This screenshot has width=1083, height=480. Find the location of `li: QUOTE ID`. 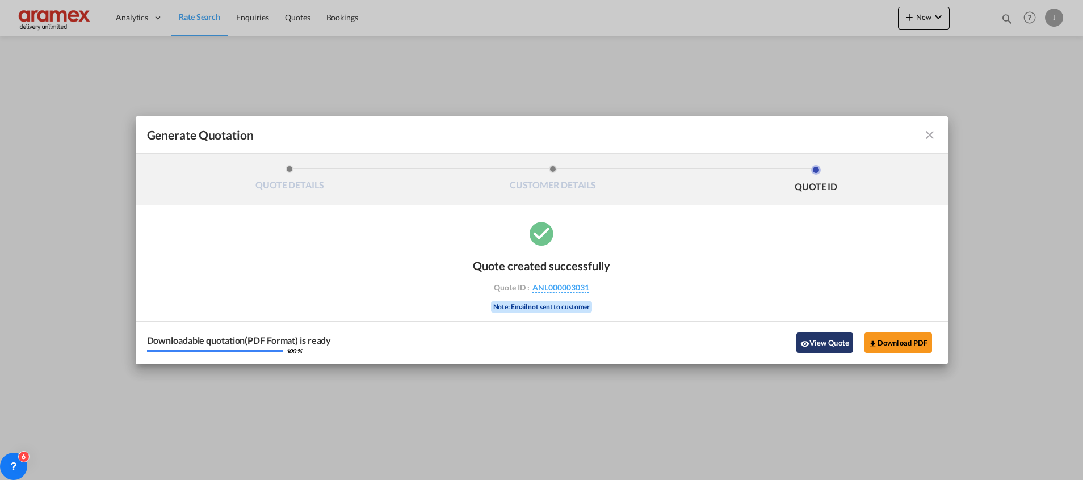

li: QUOTE ID is located at coordinates (816, 181).